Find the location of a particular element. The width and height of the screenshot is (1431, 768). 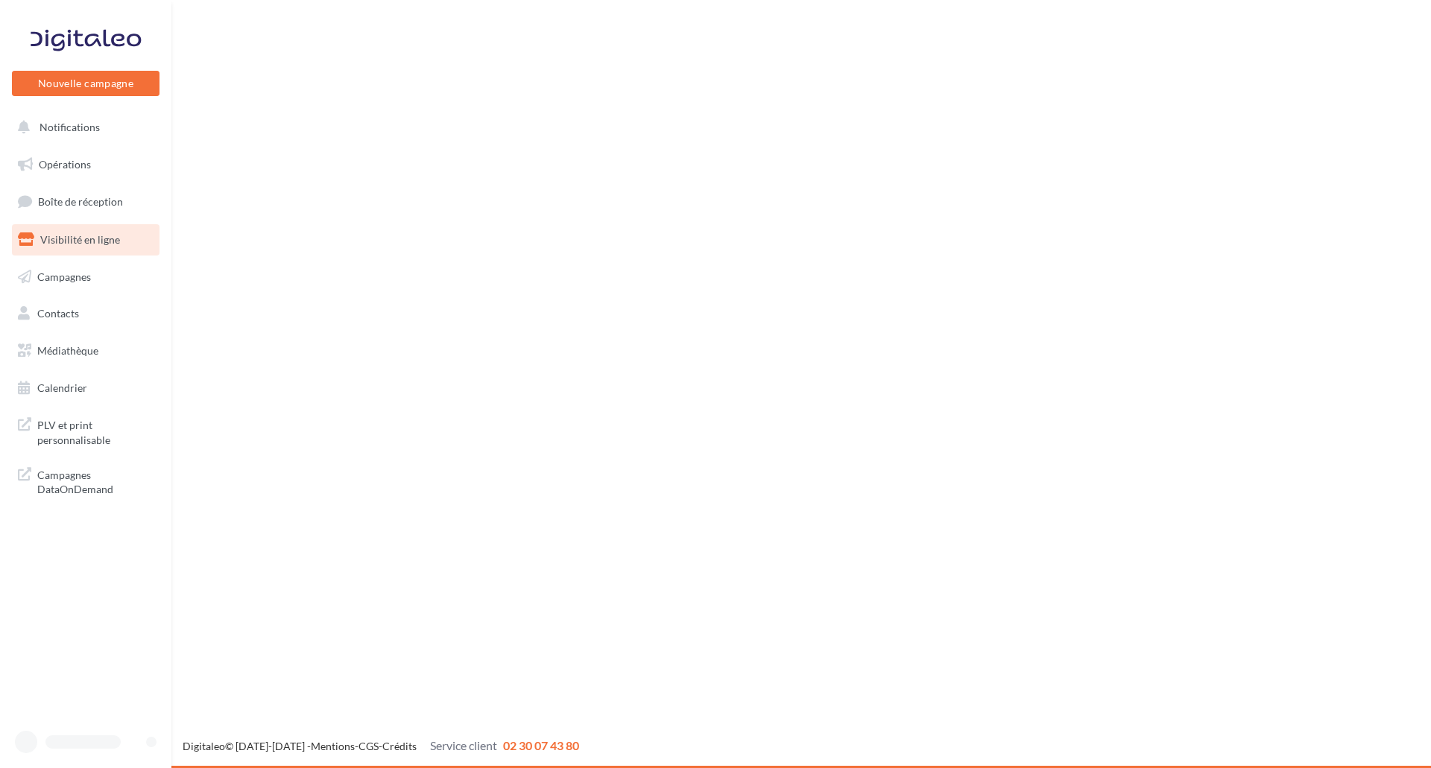

a: Campagnes DataOnDemand is located at coordinates (86, 481).